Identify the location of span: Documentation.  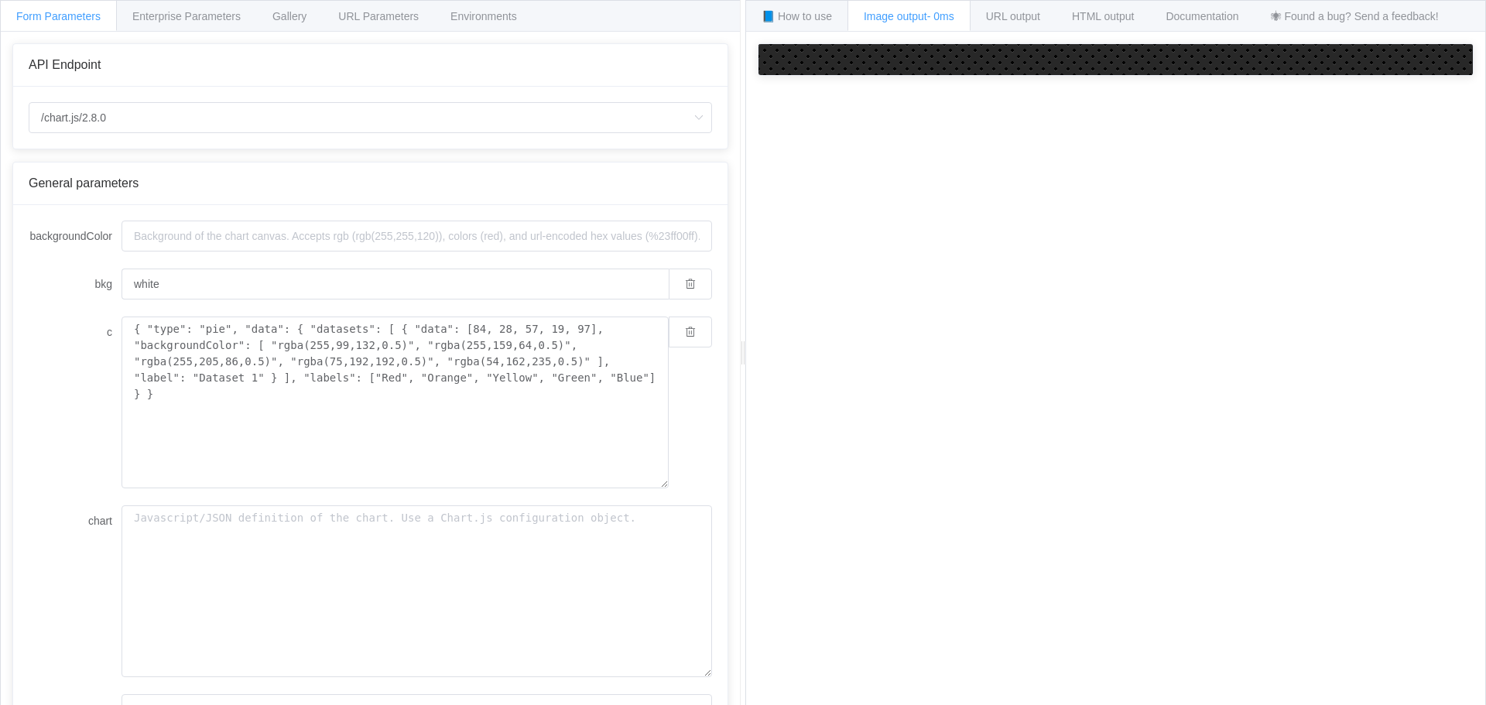
(1202, 16).